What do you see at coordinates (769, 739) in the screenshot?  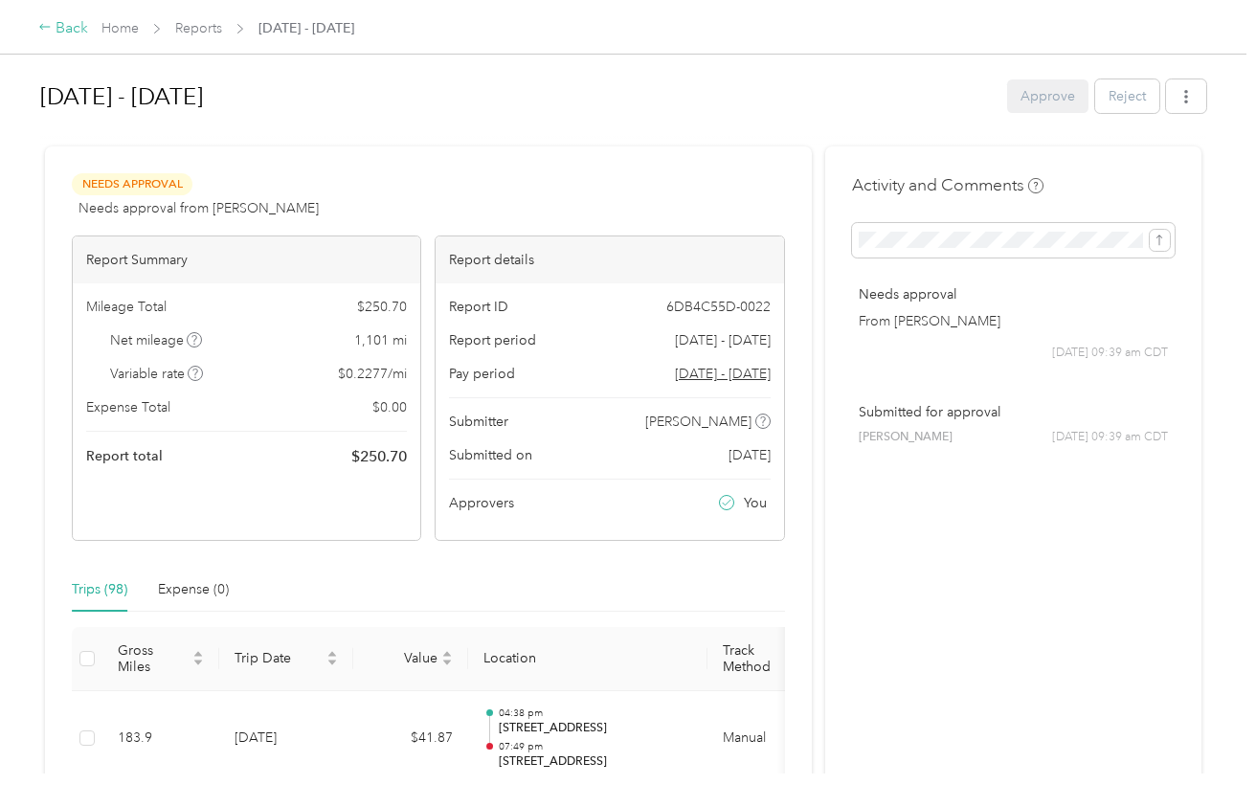 I see `td: Manual` at bounding box center [769, 739].